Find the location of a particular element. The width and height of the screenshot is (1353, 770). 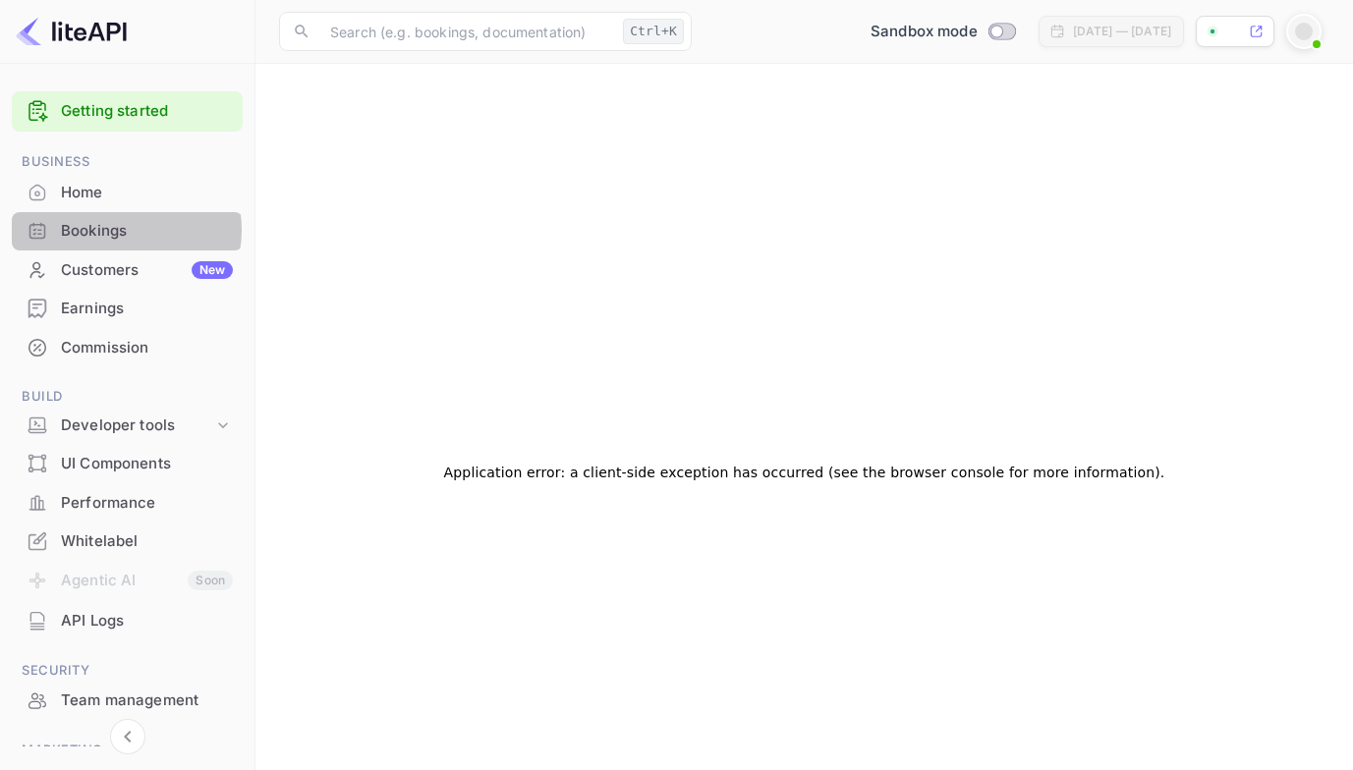

a: API Logs is located at coordinates (127, 620).